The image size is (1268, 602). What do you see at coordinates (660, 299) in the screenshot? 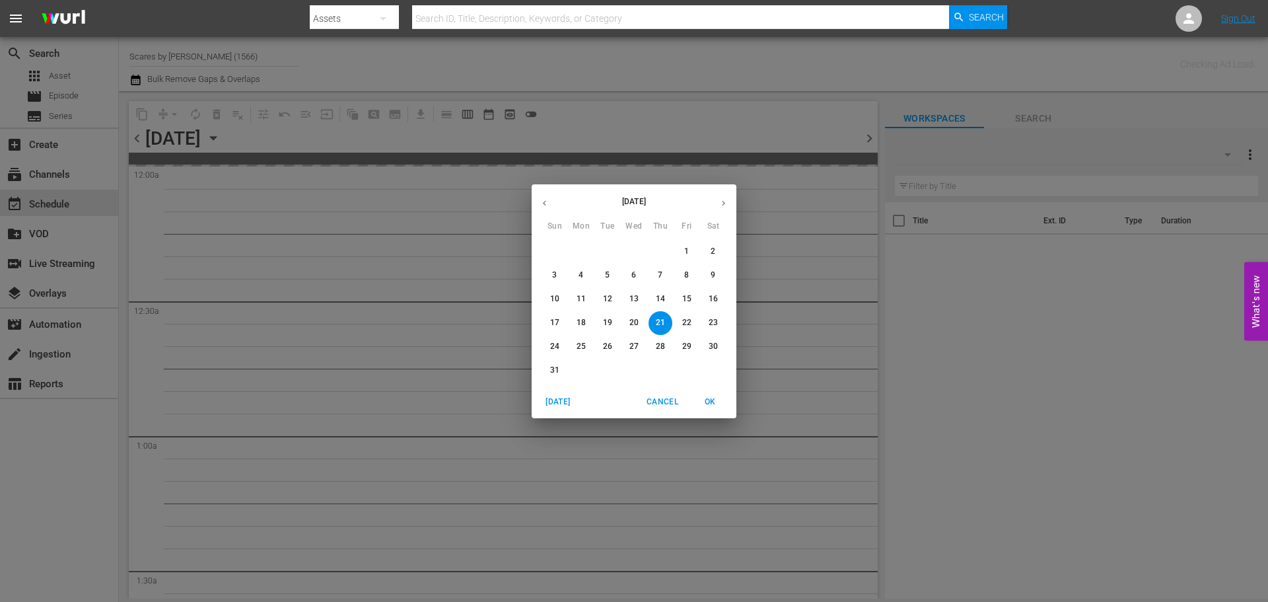
I see `p: 14` at bounding box center [660, 299].